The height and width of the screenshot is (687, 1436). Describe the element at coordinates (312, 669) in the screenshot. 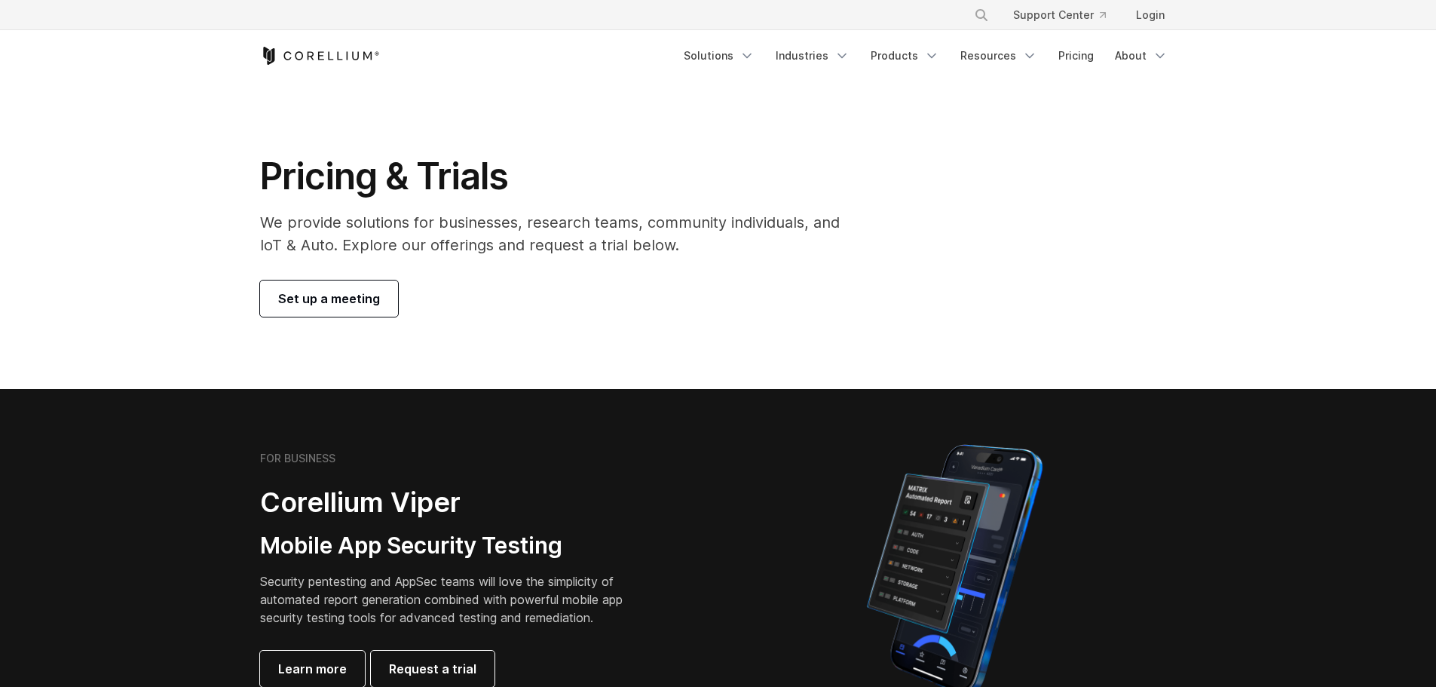

I see `span: Learn more` at that location.